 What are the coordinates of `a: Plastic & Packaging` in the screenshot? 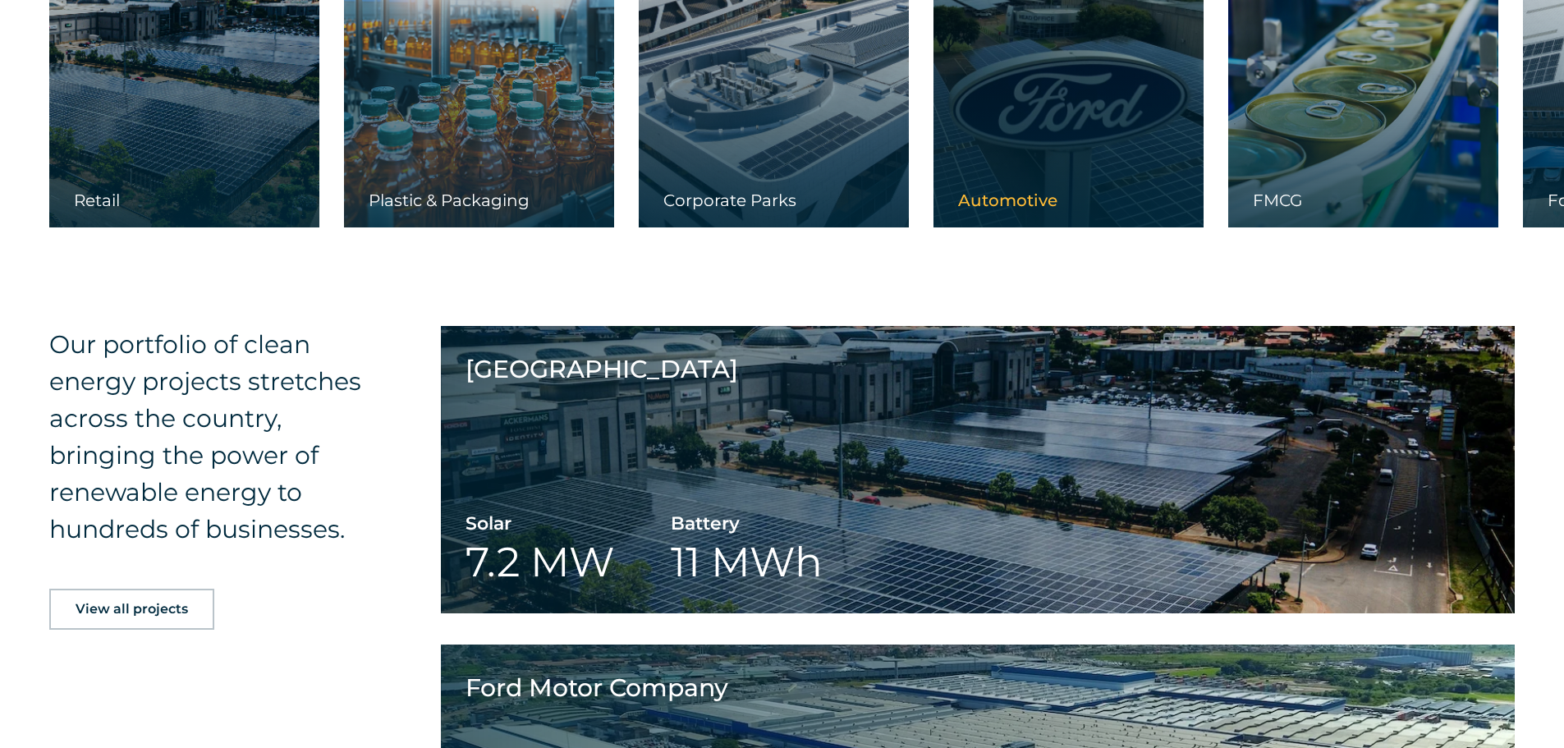 It's located at (479, 209).